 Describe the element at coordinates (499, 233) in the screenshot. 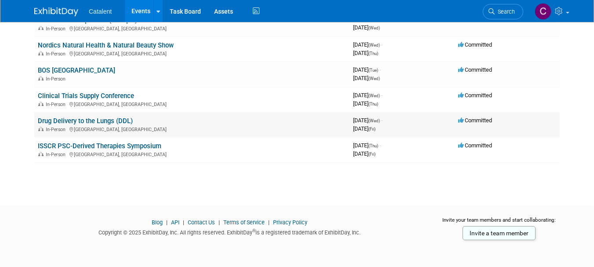

I see `a: Invite a team member` at that location.